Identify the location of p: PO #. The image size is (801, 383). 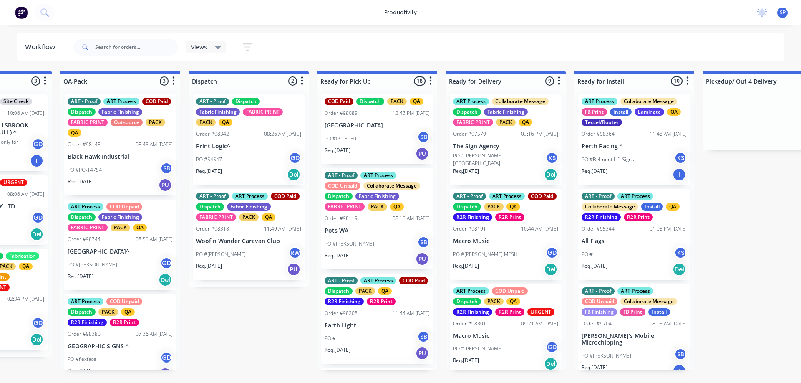
(587, 254).